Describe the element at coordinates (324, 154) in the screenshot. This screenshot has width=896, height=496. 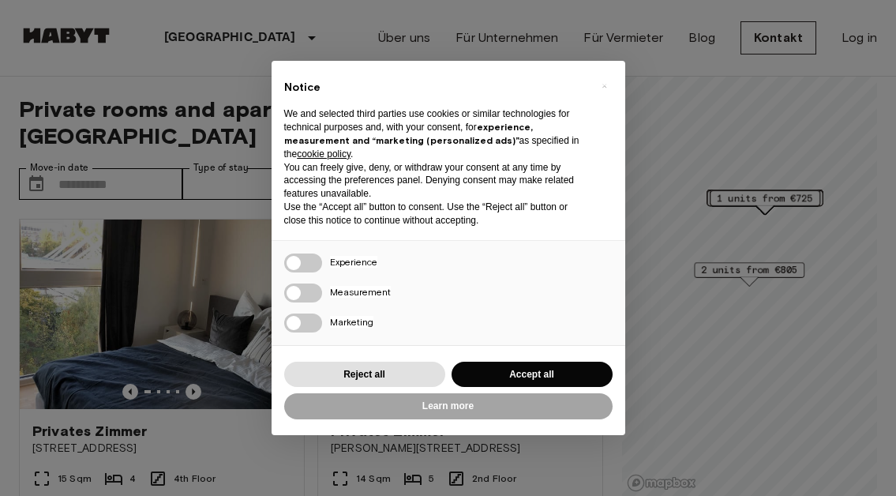
I see `a: cookie policy` at that location.